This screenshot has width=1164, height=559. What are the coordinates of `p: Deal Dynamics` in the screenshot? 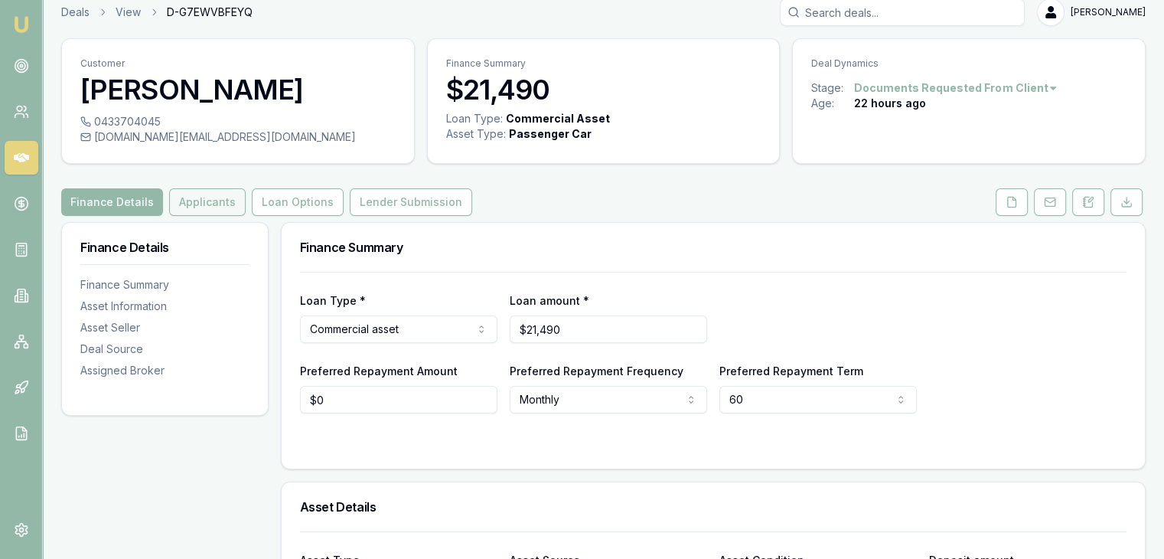 It's located at (969, 64).